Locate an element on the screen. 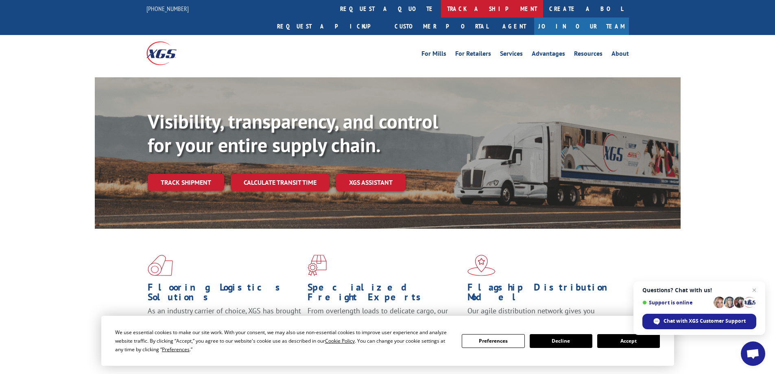 The image size is (775, 374). span: Preferences is located at coordinates (176, 349).